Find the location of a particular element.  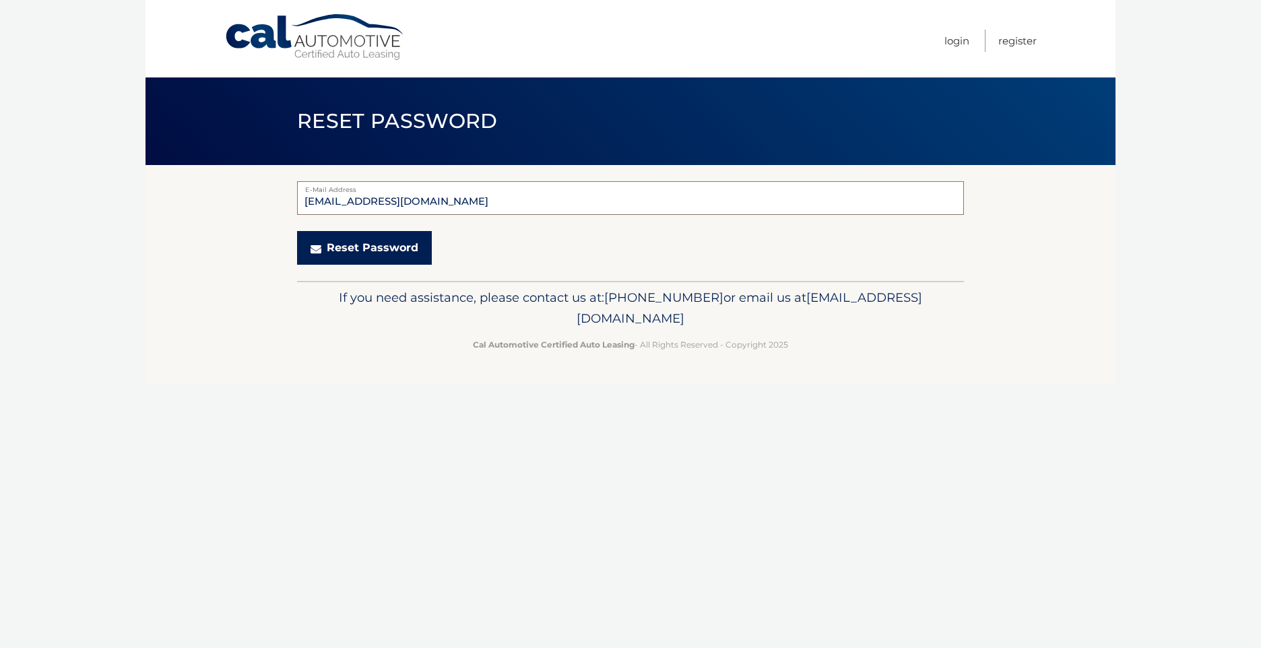

label: E-Mail Address is located at coordinates (631, 187).